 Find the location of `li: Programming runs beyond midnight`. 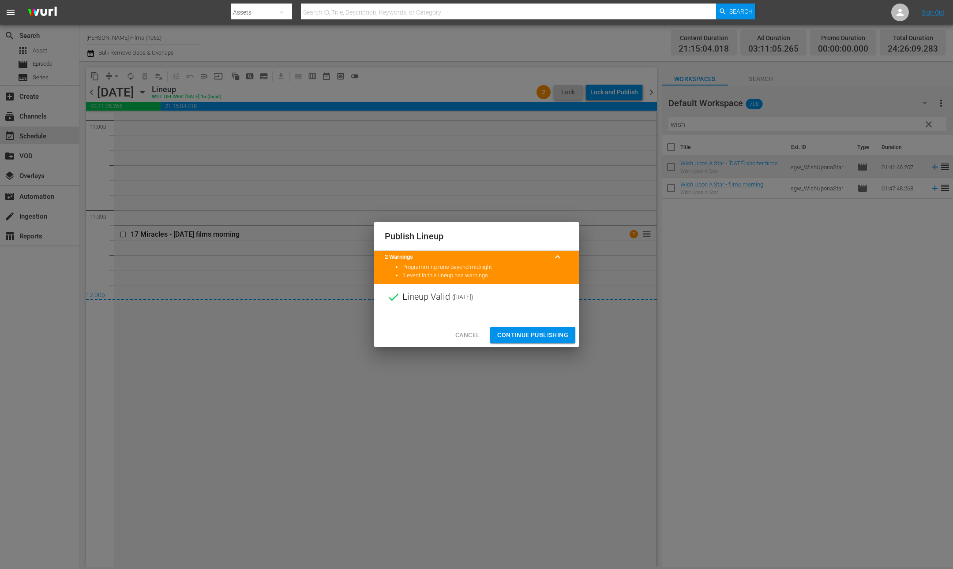

li: Programming runs beyond midnight is located at coordinates (485, 267).